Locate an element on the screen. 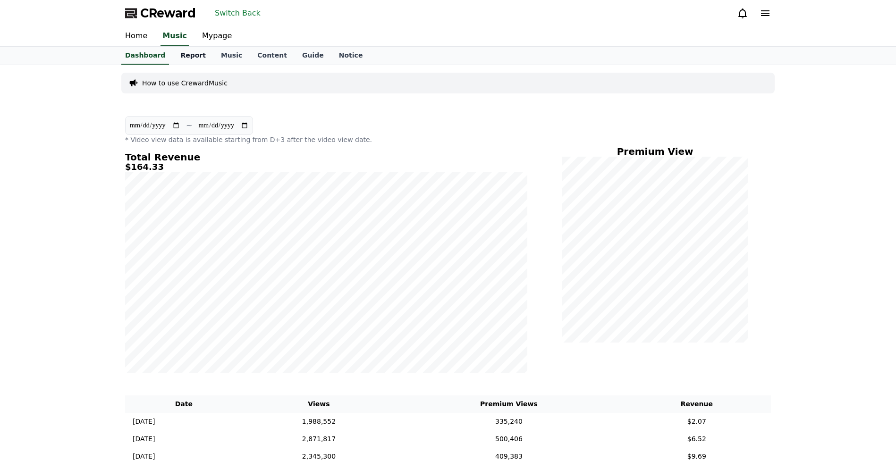  th: Revenue is located at coordinates (697, 404).